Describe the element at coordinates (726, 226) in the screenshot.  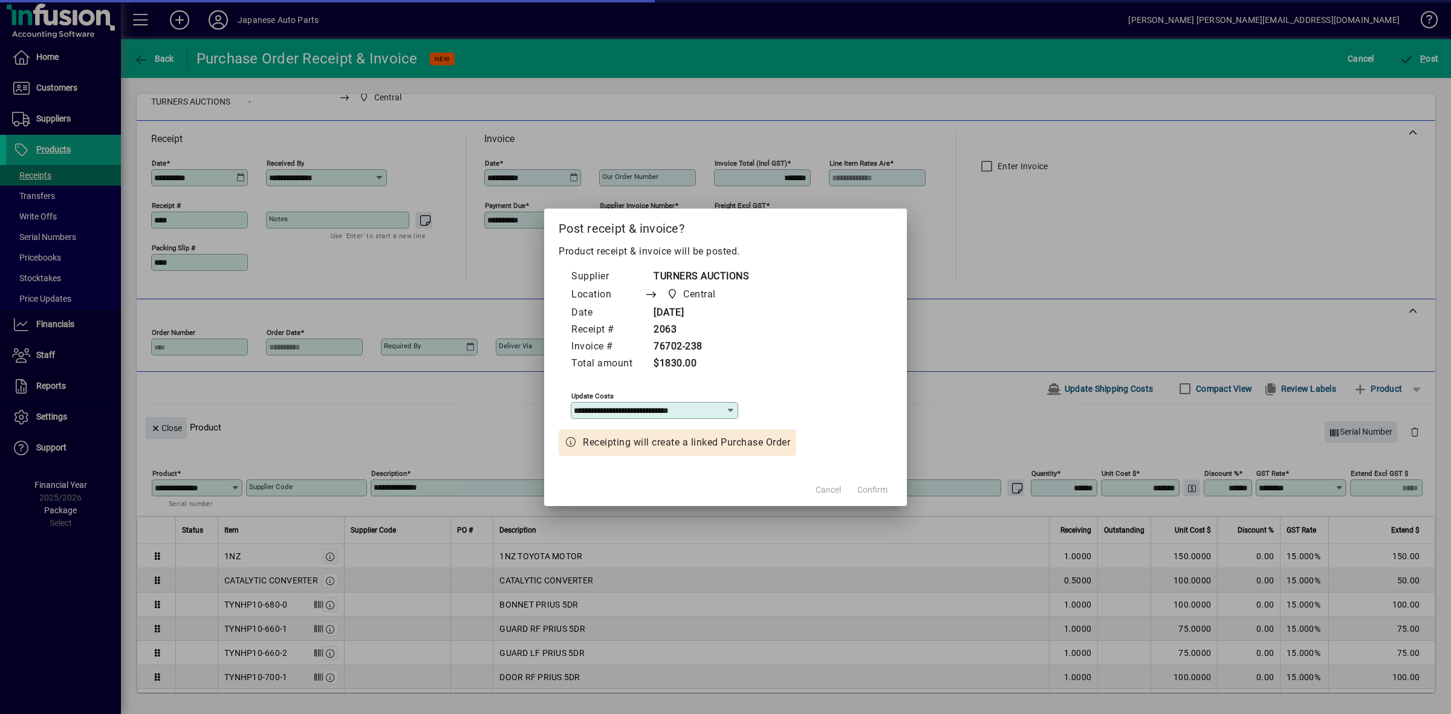
I see `h2: Post receipt & invoice?` at that location.